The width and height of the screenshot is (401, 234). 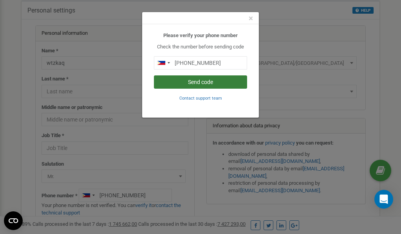 What do you see at coordinates (163, 63) in the screenshot?
I see `div: Telephone country code` at bounding box center [163, 63].